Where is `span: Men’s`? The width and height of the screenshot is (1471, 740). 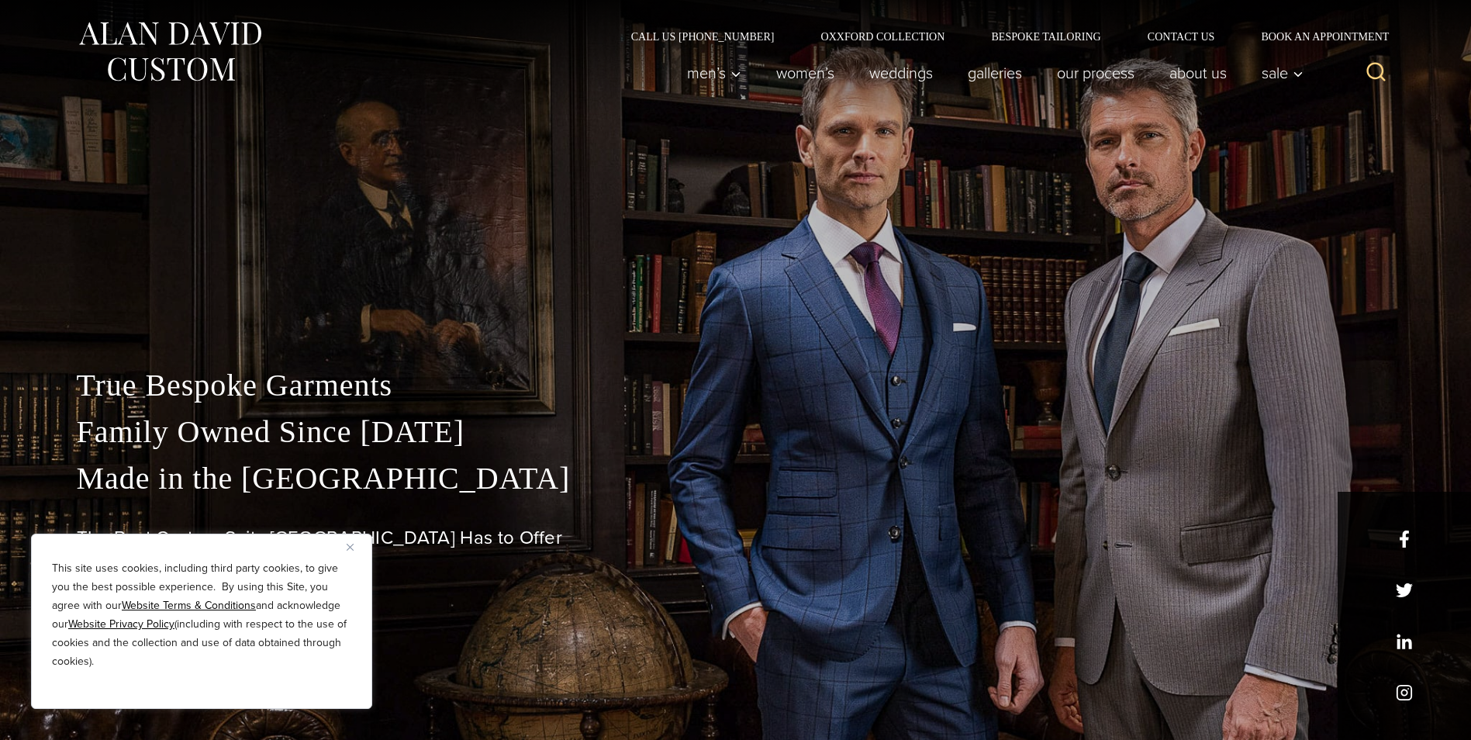
span: Men’s is located at coordinates (714, 73).